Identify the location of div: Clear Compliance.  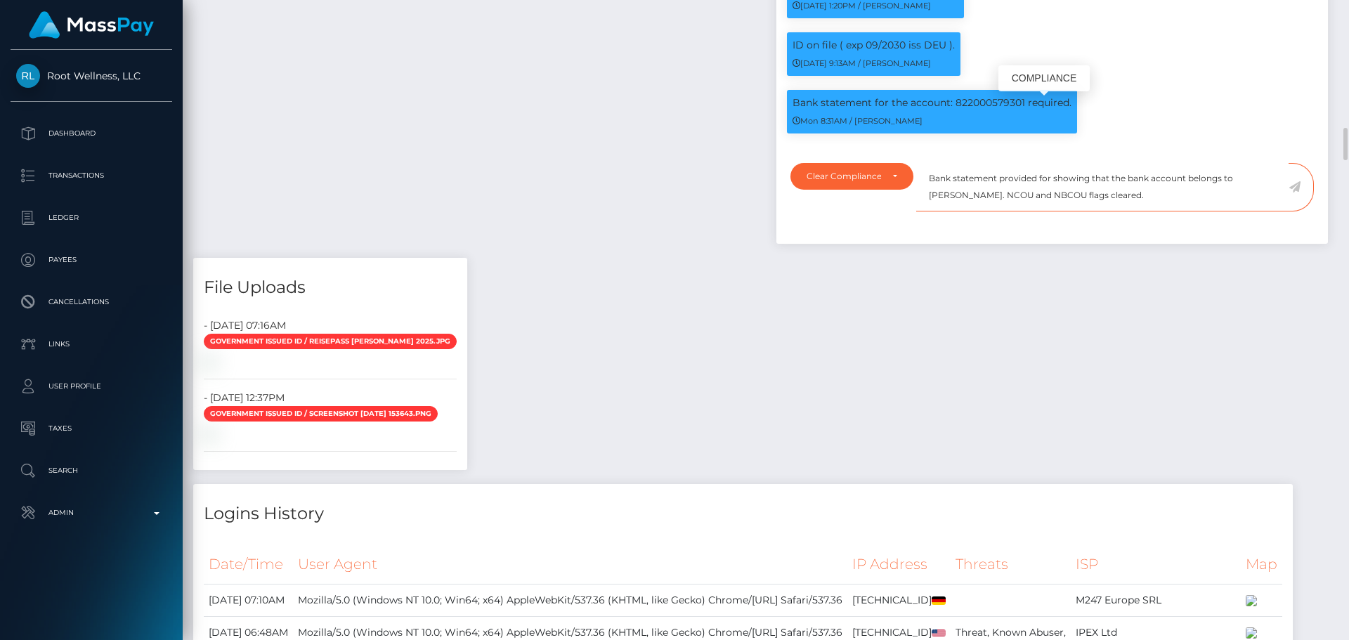
(844, 176).